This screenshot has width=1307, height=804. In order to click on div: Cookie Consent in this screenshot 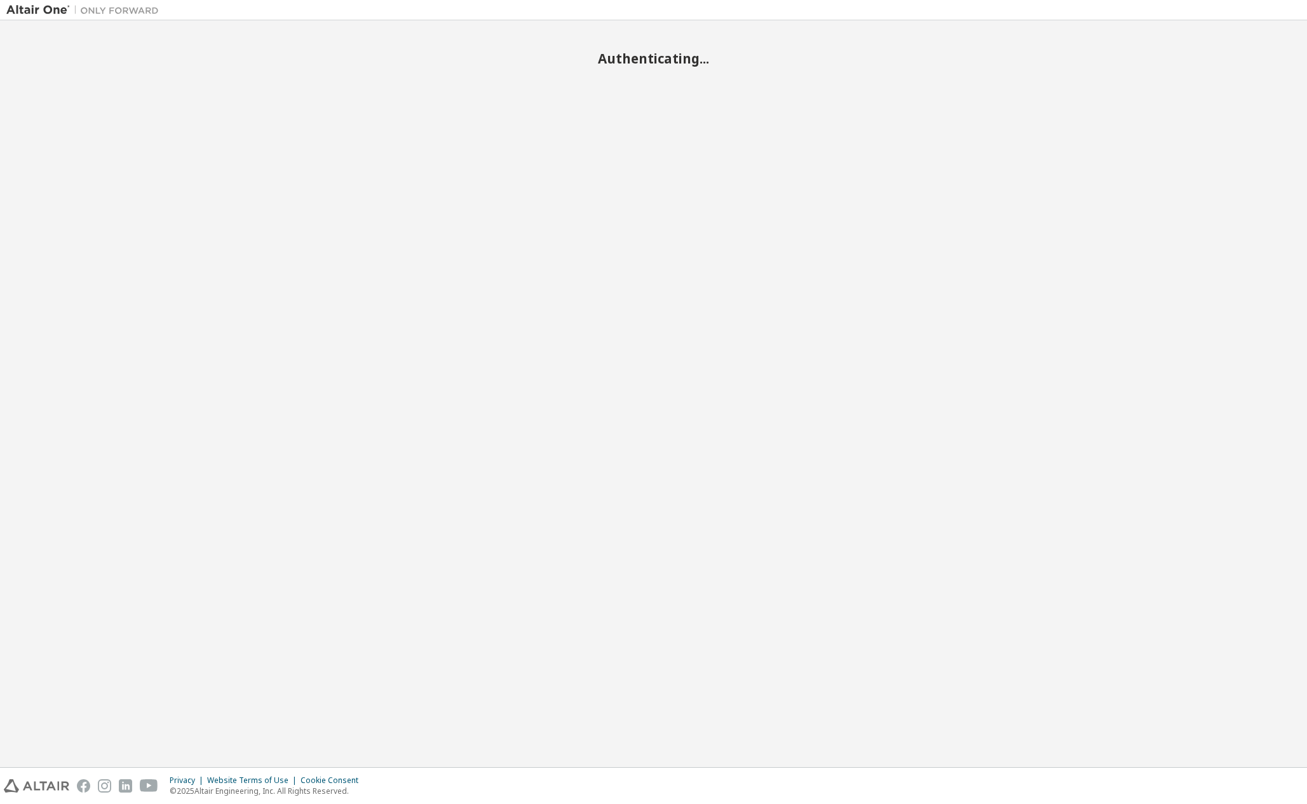, I will do `click(333, 781)`.